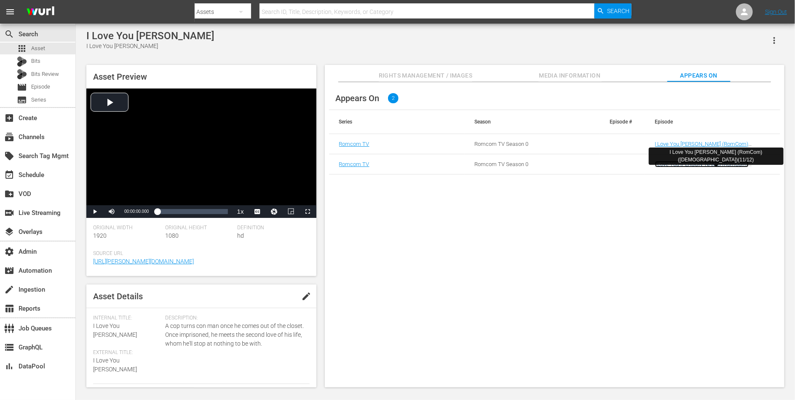 The image size is (795, 400). What do you see at coordinates (397, 122) in the screenshot?
I see `th: Series` at bounding box center [397, 122].